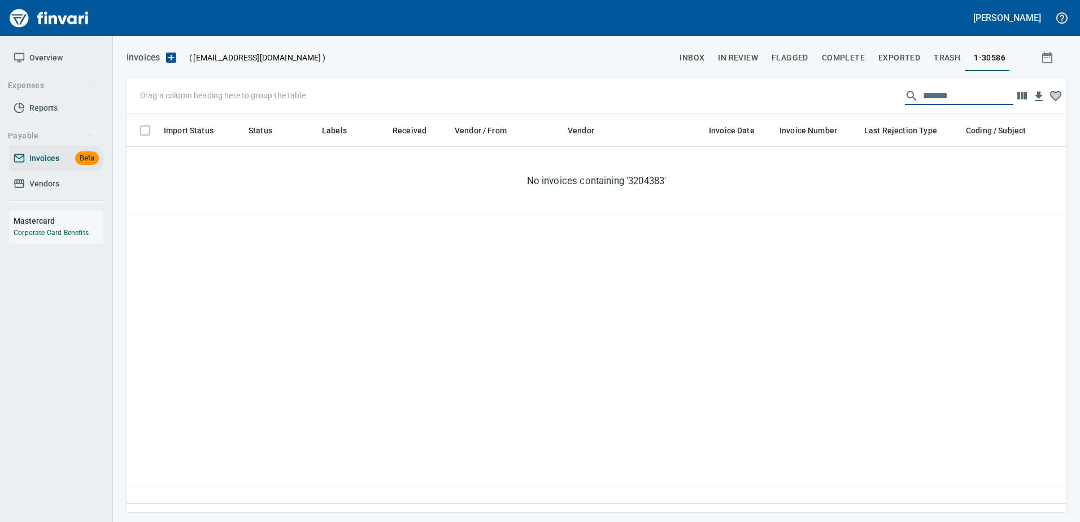 Image resolution: width=1080 pixels, height=522 pixels. What do you see at coordinates (143, 58) in the screenshot?
I see `nav: breadcrumb` at bounding box center [143, 58].